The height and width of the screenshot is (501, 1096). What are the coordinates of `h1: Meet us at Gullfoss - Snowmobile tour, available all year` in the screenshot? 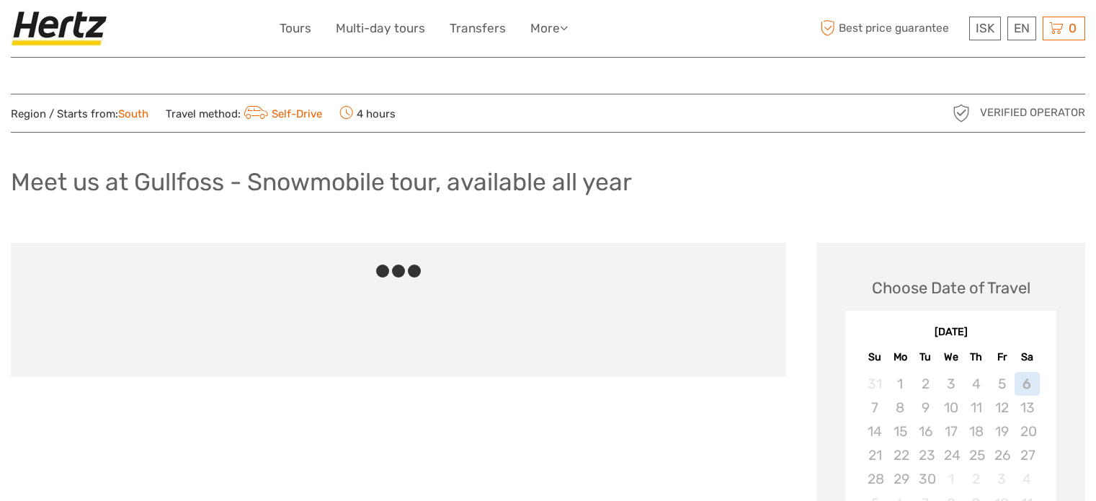 It's located at (321, 182).